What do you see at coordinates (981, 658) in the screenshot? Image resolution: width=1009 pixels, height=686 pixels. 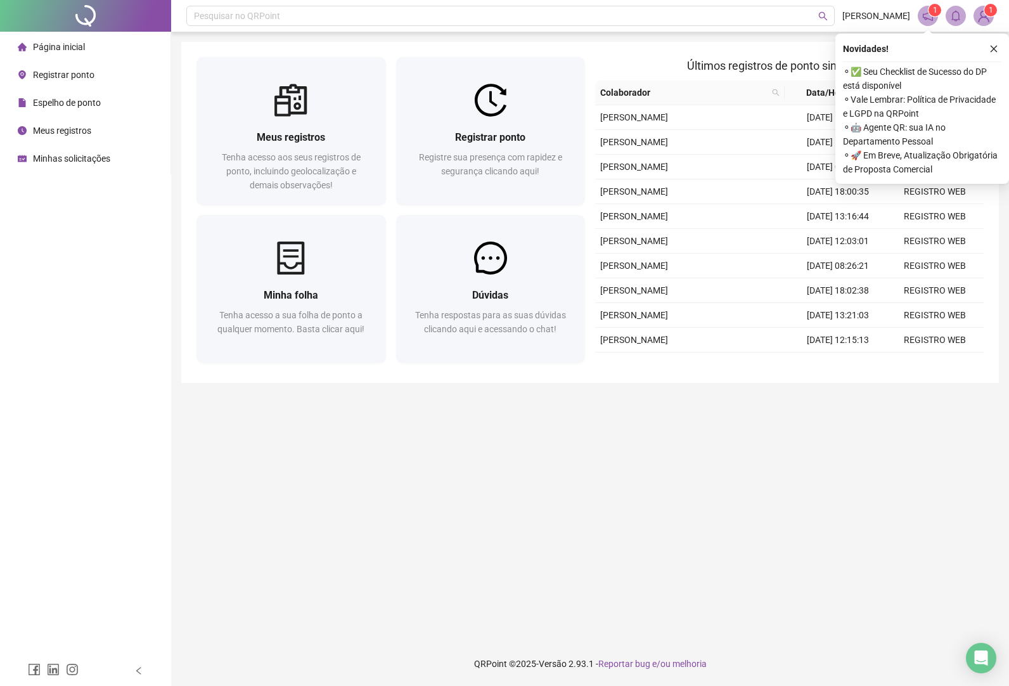 I see `div: Open Intercom Messenger` at bounding box center [981, 658].